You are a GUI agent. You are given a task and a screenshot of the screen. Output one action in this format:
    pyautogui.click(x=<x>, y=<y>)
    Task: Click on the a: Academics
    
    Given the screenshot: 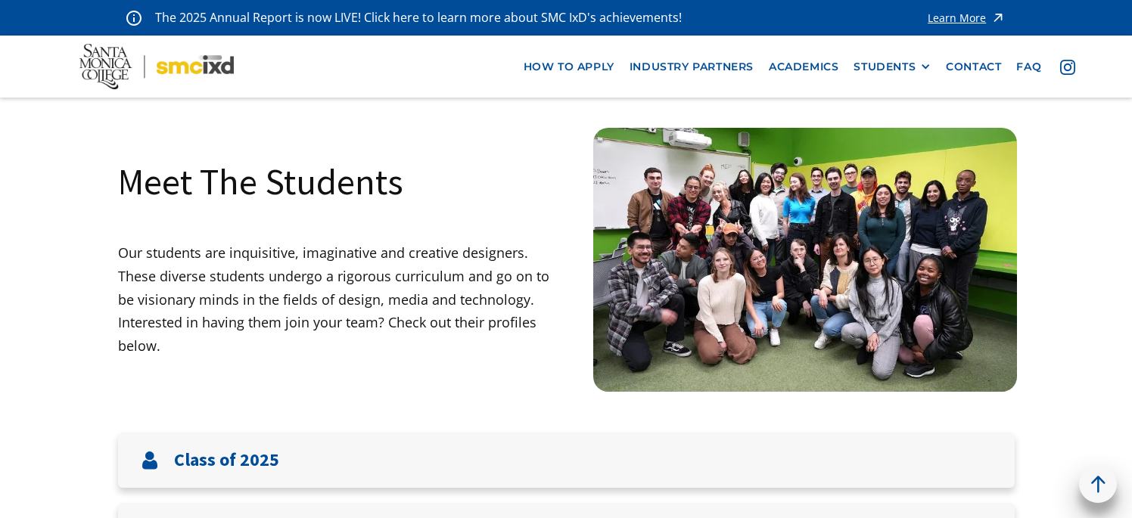 What is the action you would take?
    pyautogui.click(x=804, y=67)
    